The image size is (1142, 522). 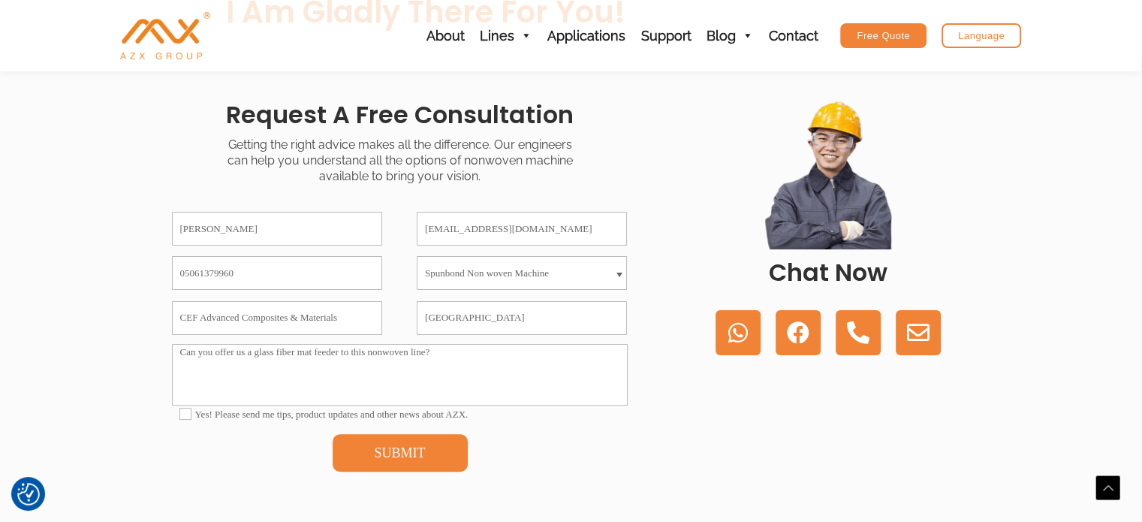 I want to click on input: Company, so click(x=277, y=318).